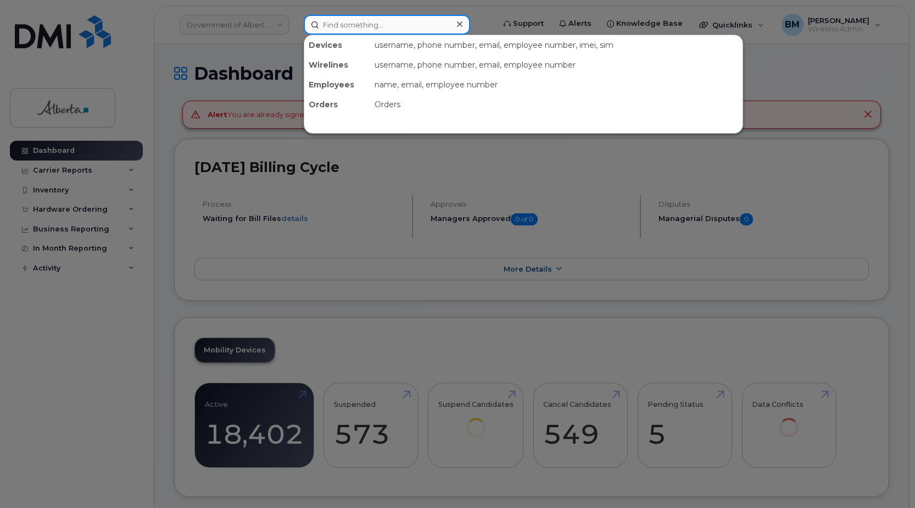 The image size is (915, 508). Describe the element at coordinates (556, 85) in the screenshot. I see `div: name, email, employee number` at that location.